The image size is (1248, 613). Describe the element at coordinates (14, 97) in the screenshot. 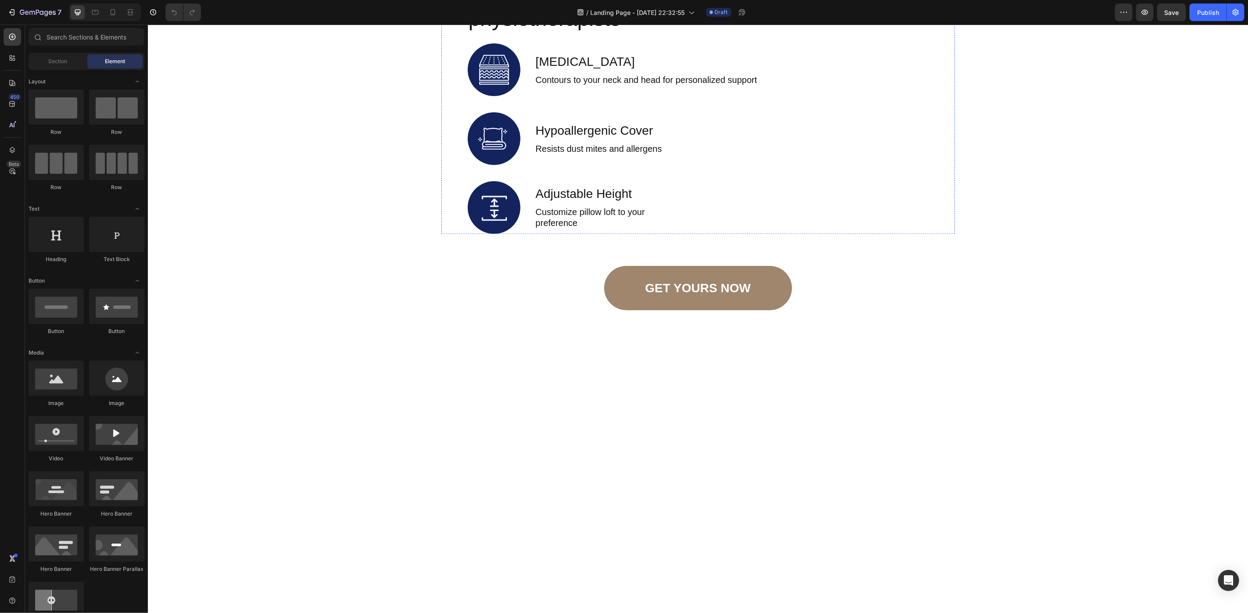

I see `div: 450` at that location.